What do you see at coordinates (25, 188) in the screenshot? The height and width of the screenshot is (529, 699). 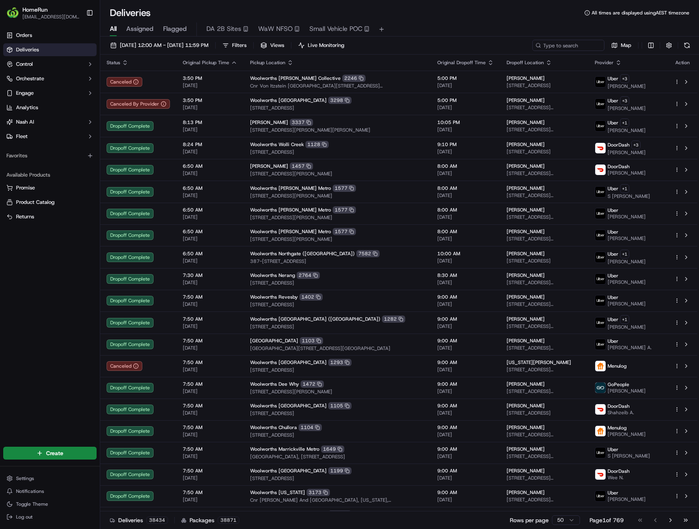 I see `span: Promise` at bounding box center [25, 188].